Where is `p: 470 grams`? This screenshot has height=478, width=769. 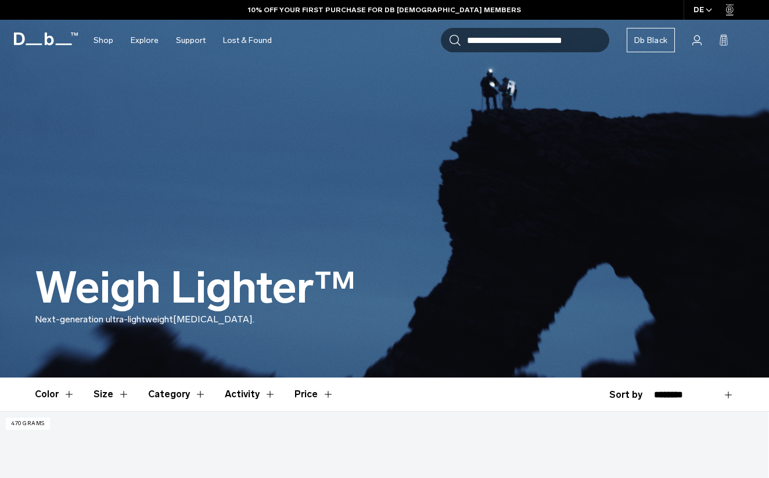
p: 470 grams is located at coordinates (28, 423).